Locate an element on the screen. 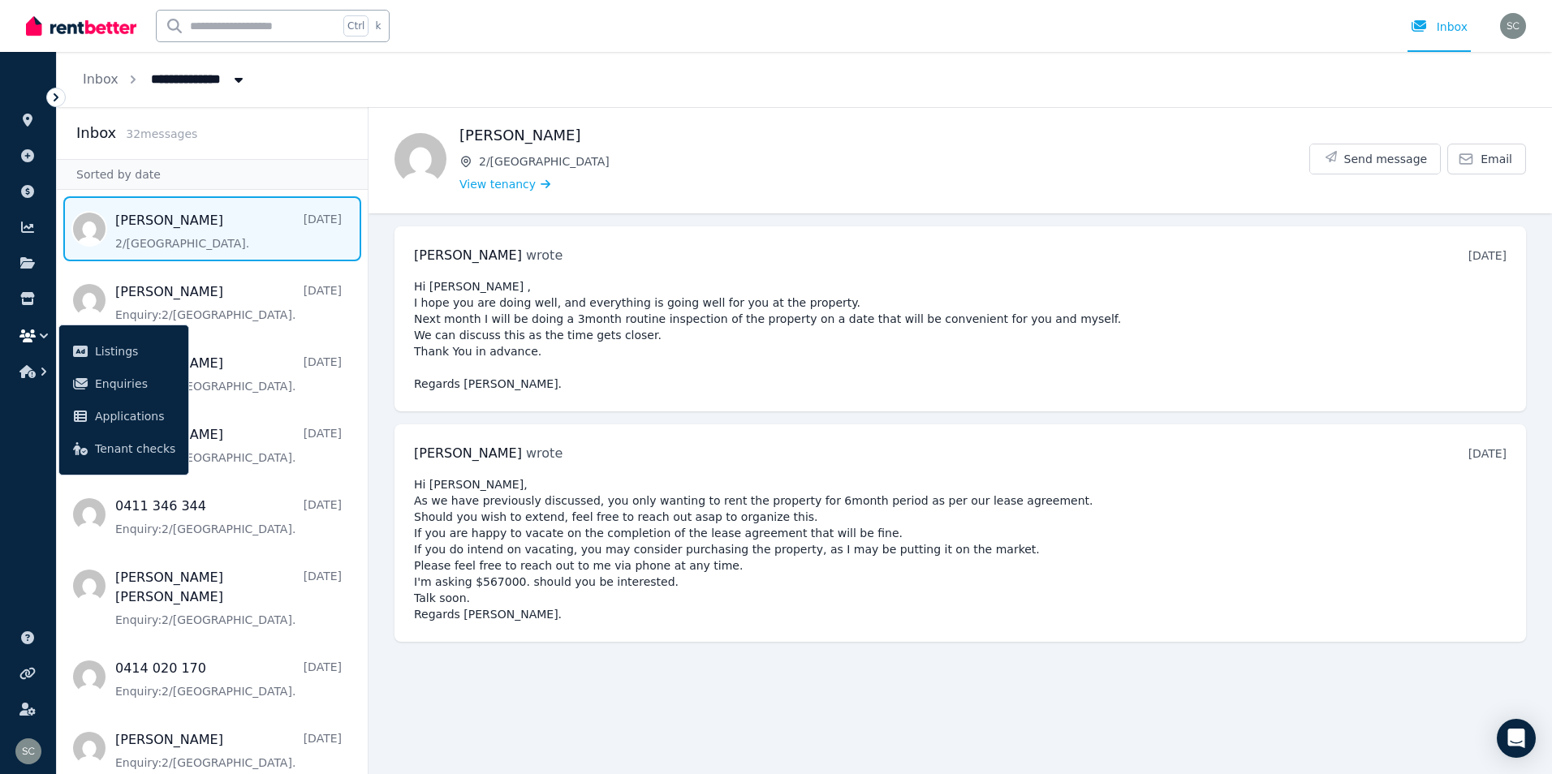  span: Applications is located at coordinates (135, 416).